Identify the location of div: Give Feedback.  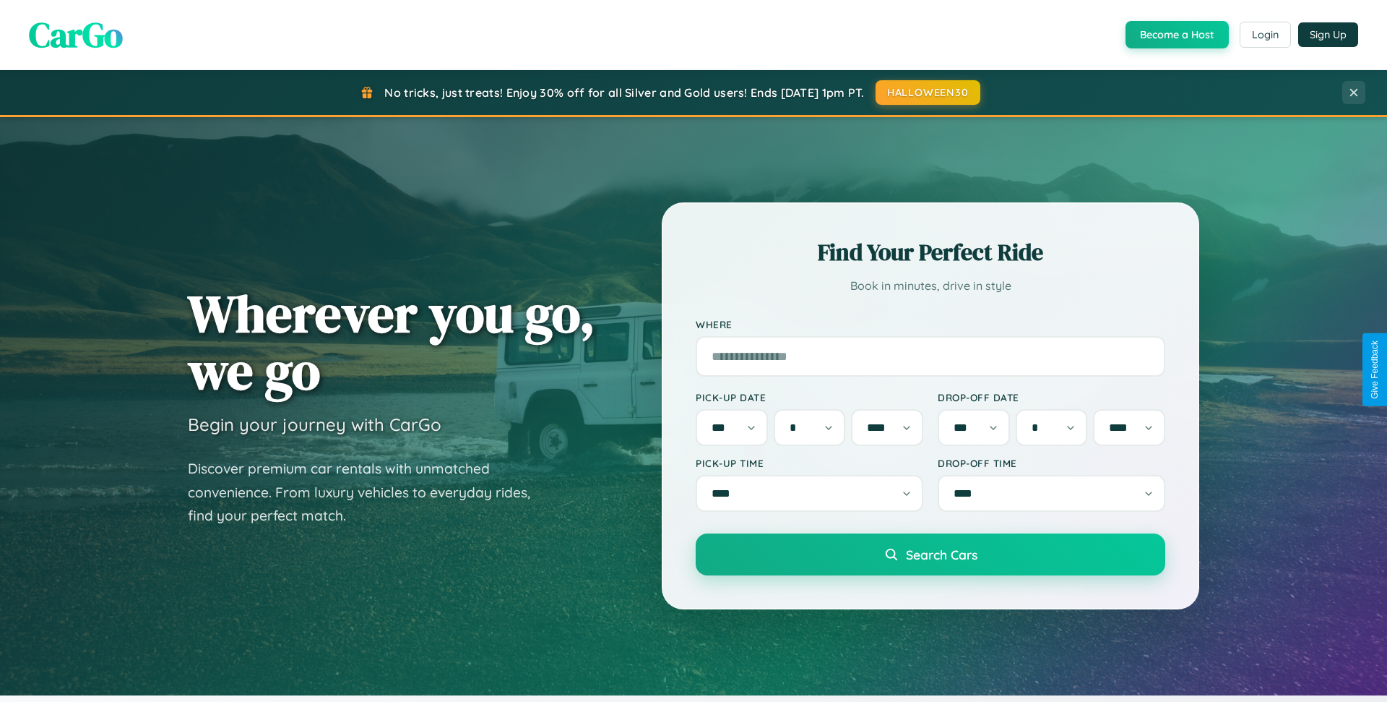
(1375, 369).